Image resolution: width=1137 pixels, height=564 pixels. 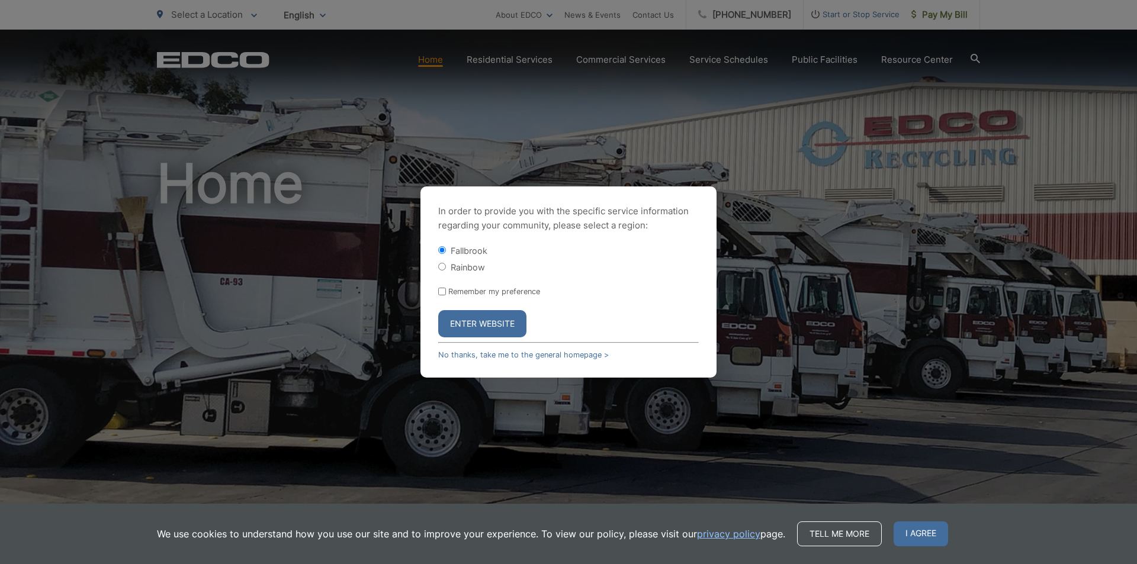 What do you see at coordinates (469, 250) in the screenshot?
I see `label: Fallbrook` at bounding box center [469, 250].